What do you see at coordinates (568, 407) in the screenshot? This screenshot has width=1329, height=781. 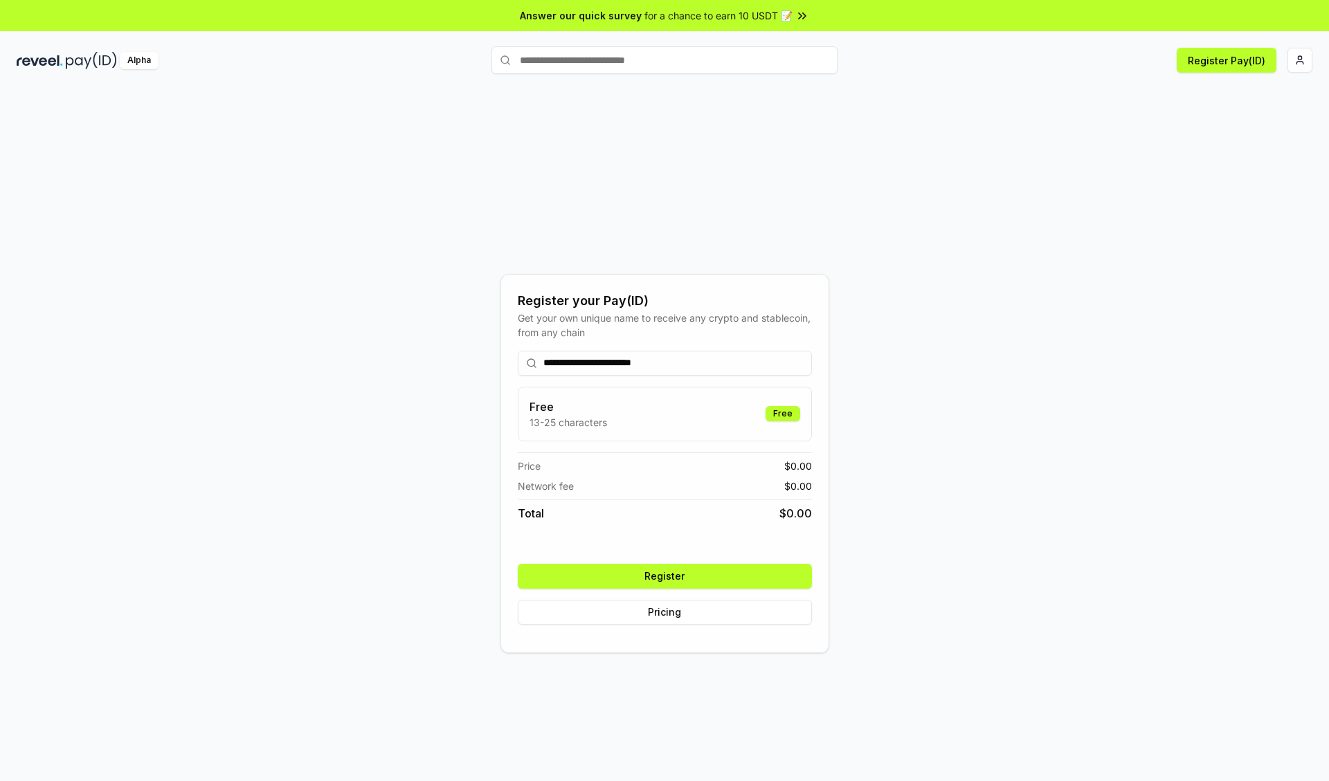 I see `h3: Free` at bounding box center [568, 407].